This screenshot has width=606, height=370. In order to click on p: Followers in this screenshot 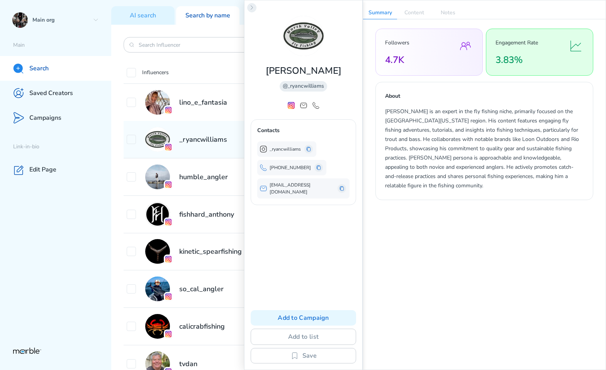, I will do `click(419, 43)`.